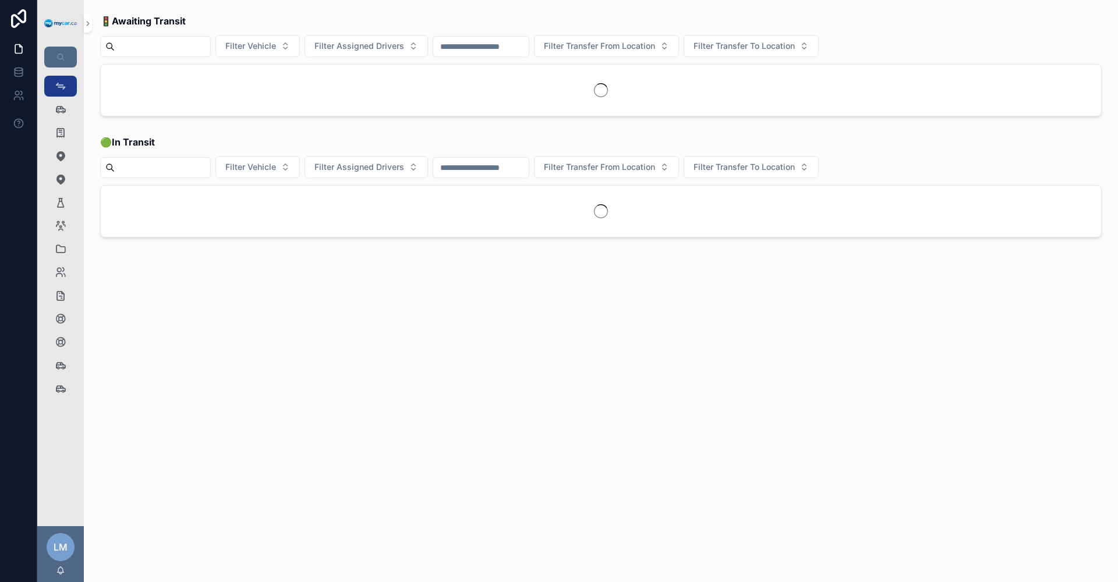 Image resolution: width=1118 pixels, height=582 pixels. What do you see at coordinates (61, 297) in the screenshot?
I see `div: scrollable content` at bounding box center [61, 297].